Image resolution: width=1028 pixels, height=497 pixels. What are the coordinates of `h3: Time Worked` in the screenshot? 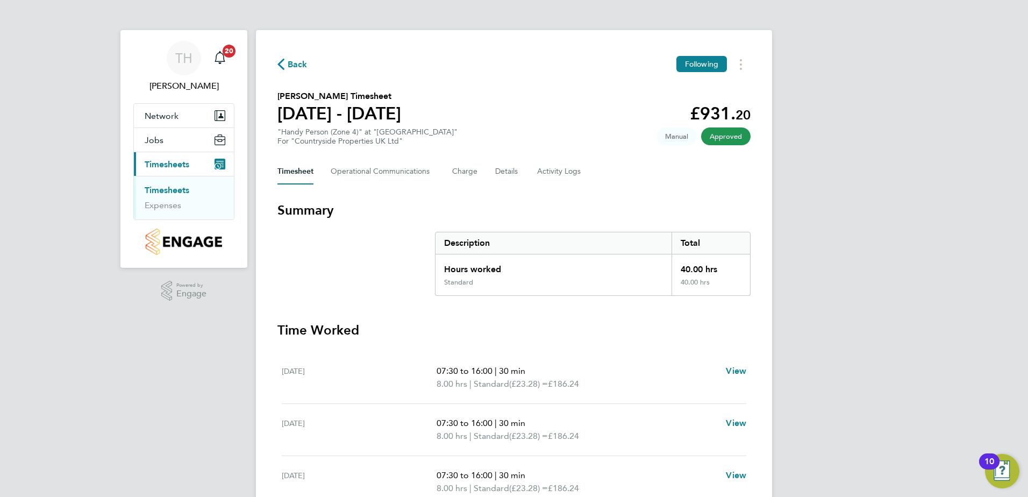 It's located at (514, 330).